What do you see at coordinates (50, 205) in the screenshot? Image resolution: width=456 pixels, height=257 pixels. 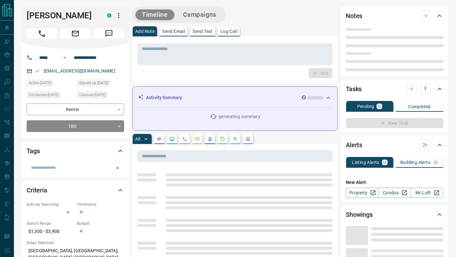 I see `p: Actively Searching:` at bounding box center [50, 205].